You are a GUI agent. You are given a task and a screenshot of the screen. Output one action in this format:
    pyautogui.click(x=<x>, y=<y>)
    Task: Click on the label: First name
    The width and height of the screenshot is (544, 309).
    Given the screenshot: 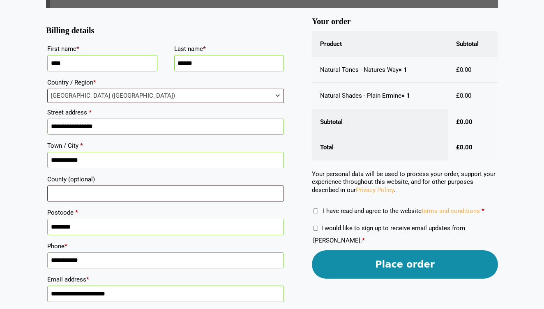 What is the action you would take?
    pyautogui.click(x=102, y=49)
    